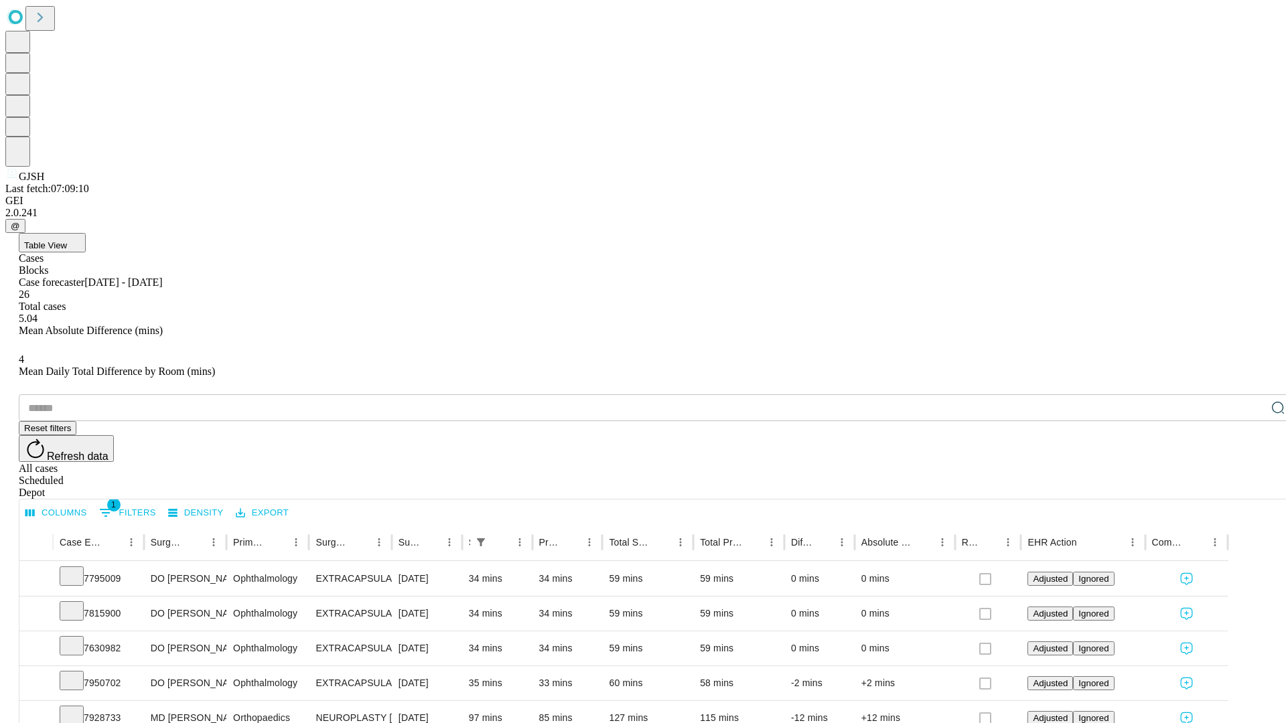  I want to click on div: Difference, so click(801, 542).